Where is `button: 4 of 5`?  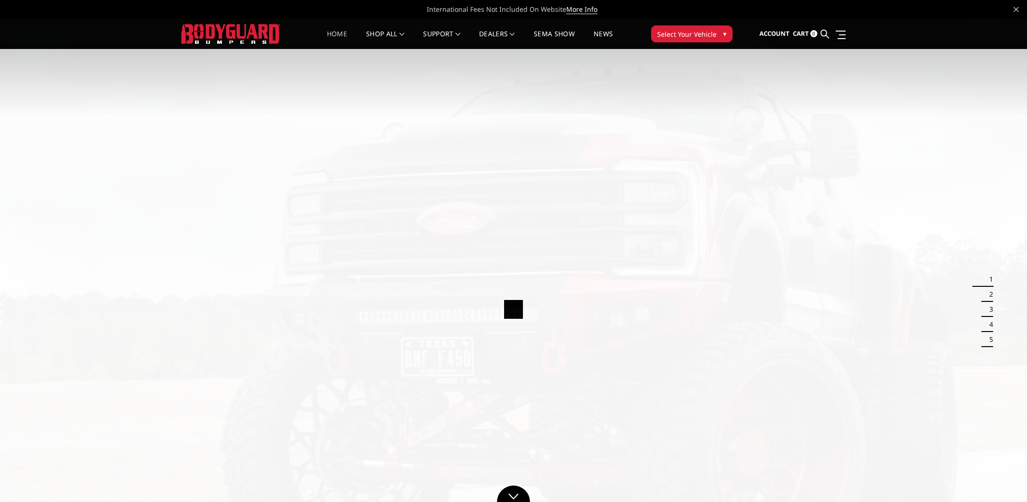
button: 4 of 5 is located at coordinates (988, 325).